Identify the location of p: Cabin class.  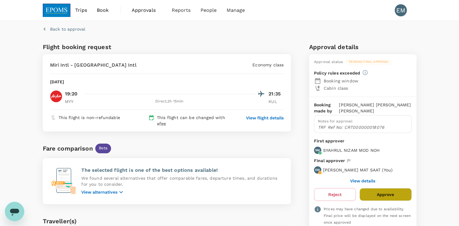
(368, 88).